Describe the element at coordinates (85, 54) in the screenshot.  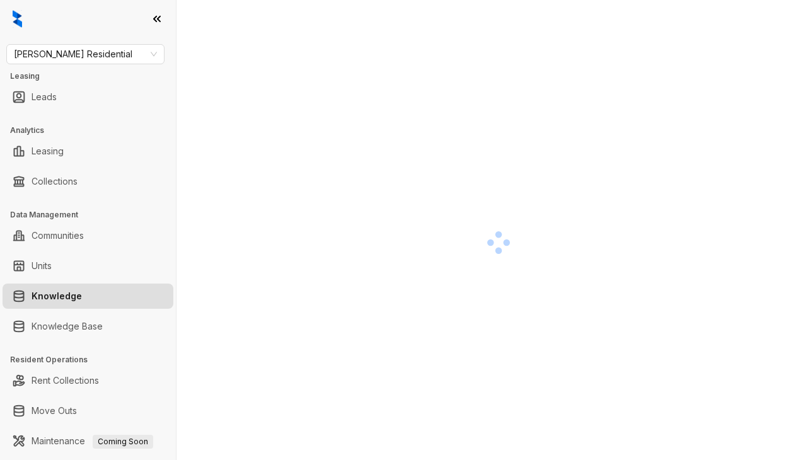
I see `span: Griffis Residential` at that location.